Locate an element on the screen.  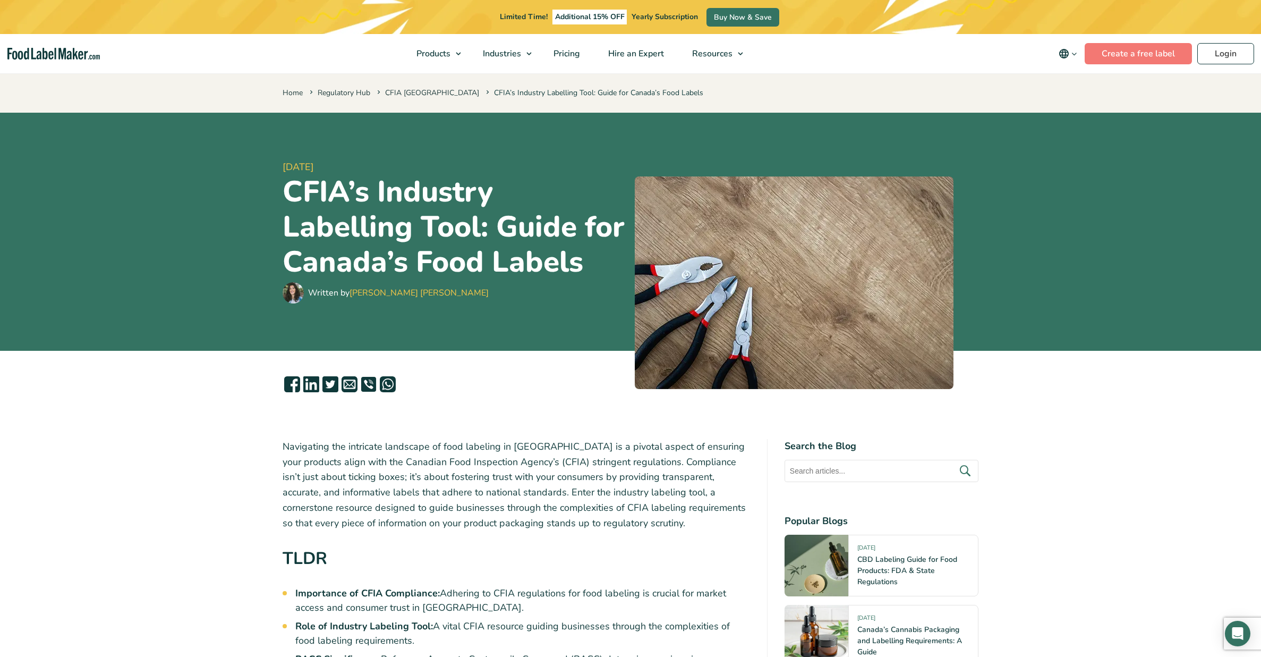
li: A vital CFIA resource guiding businesses through the complexities of food labeling requirements. is located at coordinates (523, 633).